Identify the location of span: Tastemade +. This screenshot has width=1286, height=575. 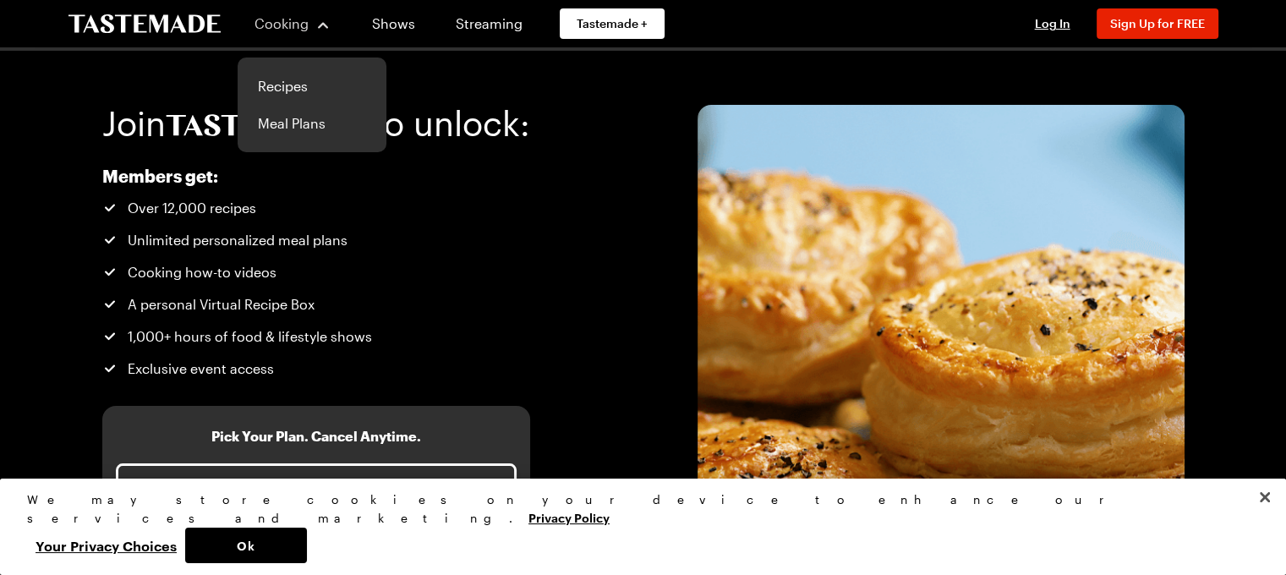
(612, 24).